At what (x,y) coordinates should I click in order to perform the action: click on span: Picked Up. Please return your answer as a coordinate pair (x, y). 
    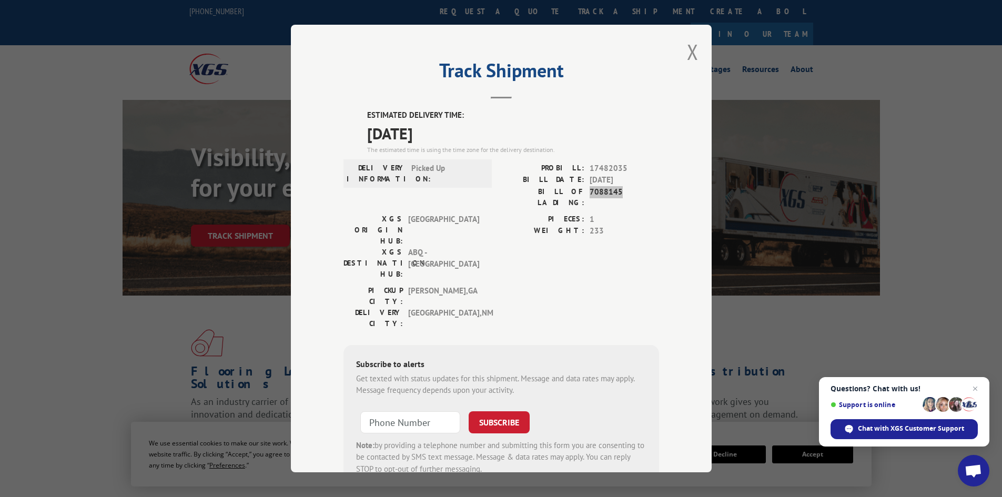
    Looking at the image, I should click on (447, 174).